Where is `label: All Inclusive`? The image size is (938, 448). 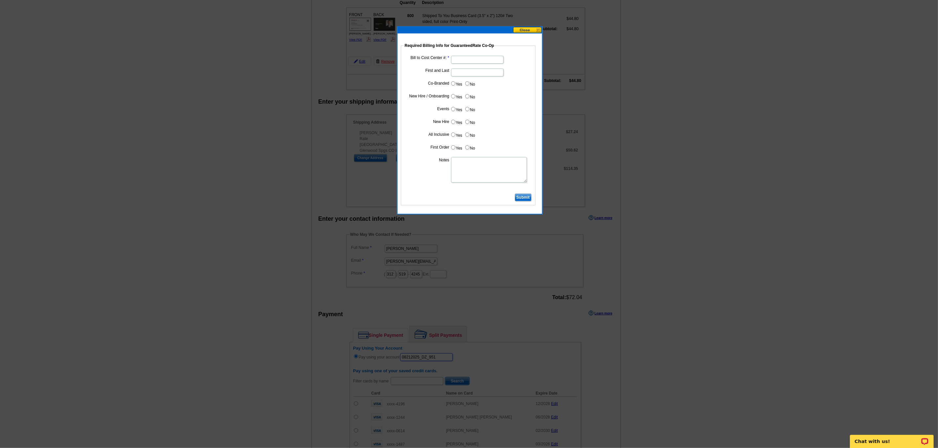
label: All Inclusive is located at coordinates (427, 135).